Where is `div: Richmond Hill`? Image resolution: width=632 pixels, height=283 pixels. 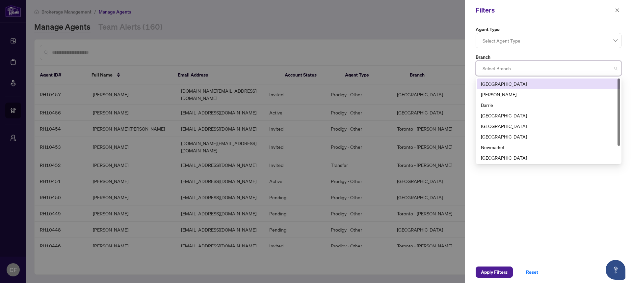
div: Richmond Hill is located at coordinates (549, 84).